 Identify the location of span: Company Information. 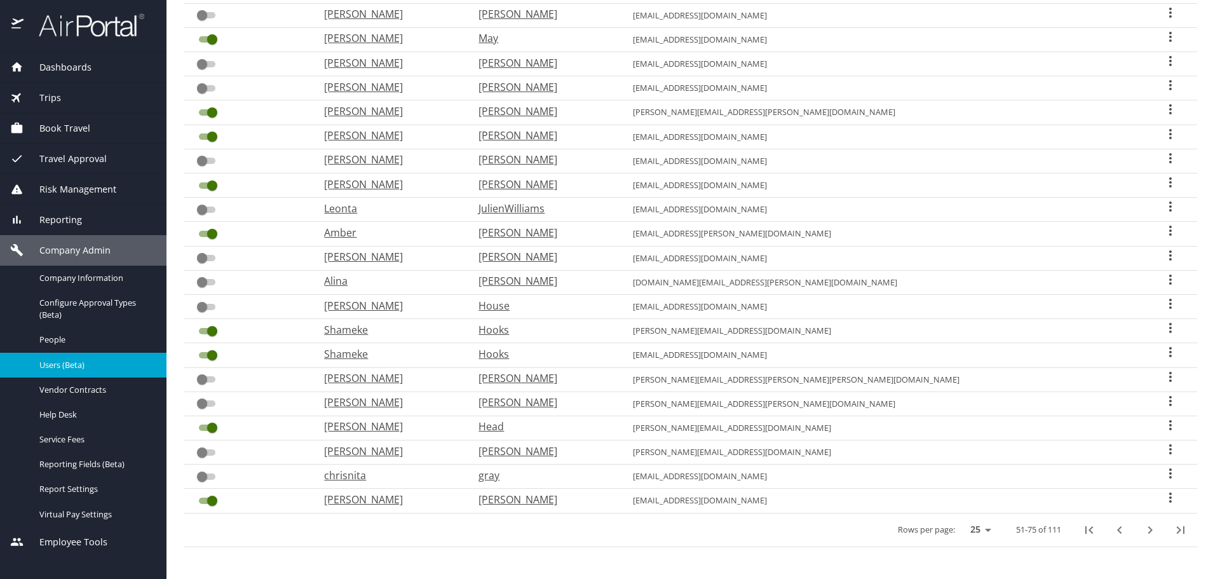
(95, 278).